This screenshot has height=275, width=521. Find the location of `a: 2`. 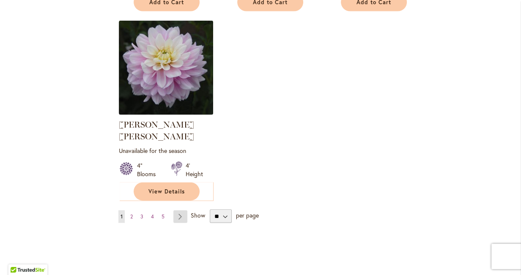

a: 2 is located at coordinates (131, 217).